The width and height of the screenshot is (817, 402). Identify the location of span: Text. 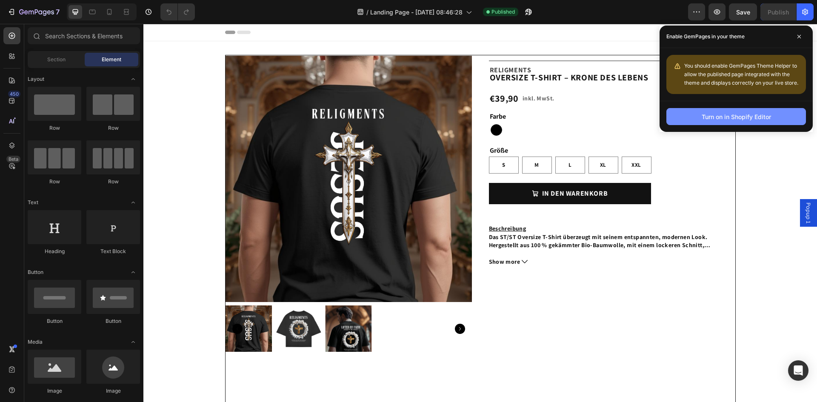
(33, 203).